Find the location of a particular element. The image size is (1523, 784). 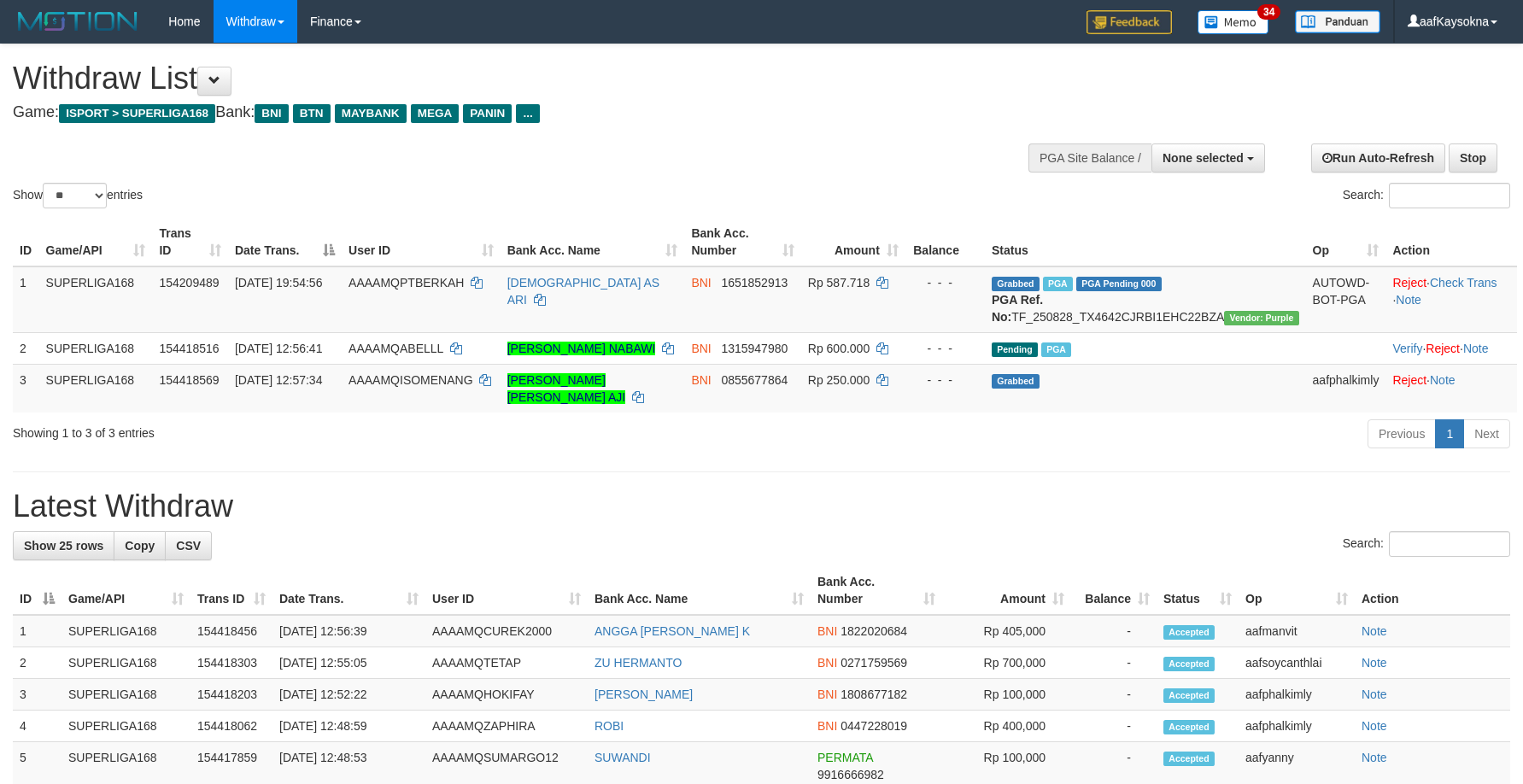

a: Run Auto-Refresh is located at coordinates (1378, 158).